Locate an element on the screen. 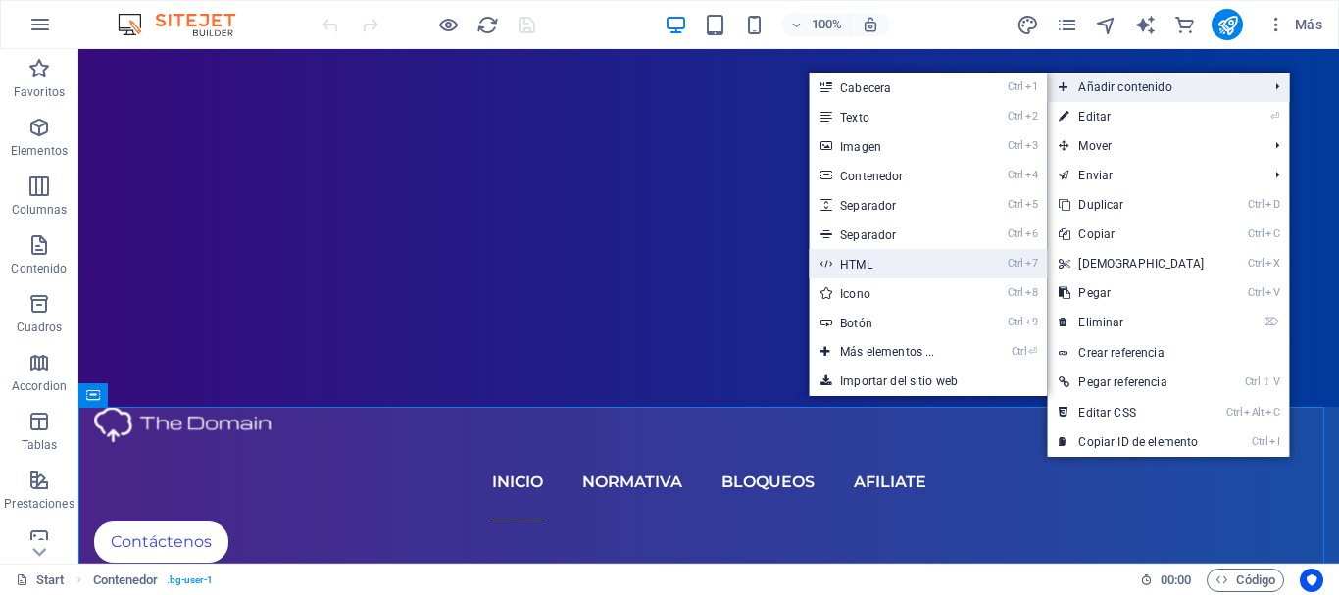 The height and width of the screenshot is (595, 1339). i: I is located at coordinates (1274, 441).